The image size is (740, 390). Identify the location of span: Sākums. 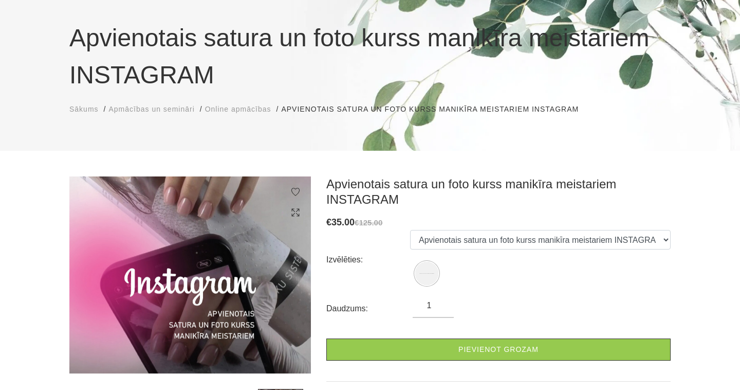
(84, 109).